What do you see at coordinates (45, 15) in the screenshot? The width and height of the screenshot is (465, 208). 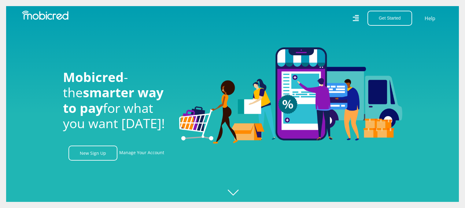 I see `img: Mobicred` at bounding box center [45, 15].